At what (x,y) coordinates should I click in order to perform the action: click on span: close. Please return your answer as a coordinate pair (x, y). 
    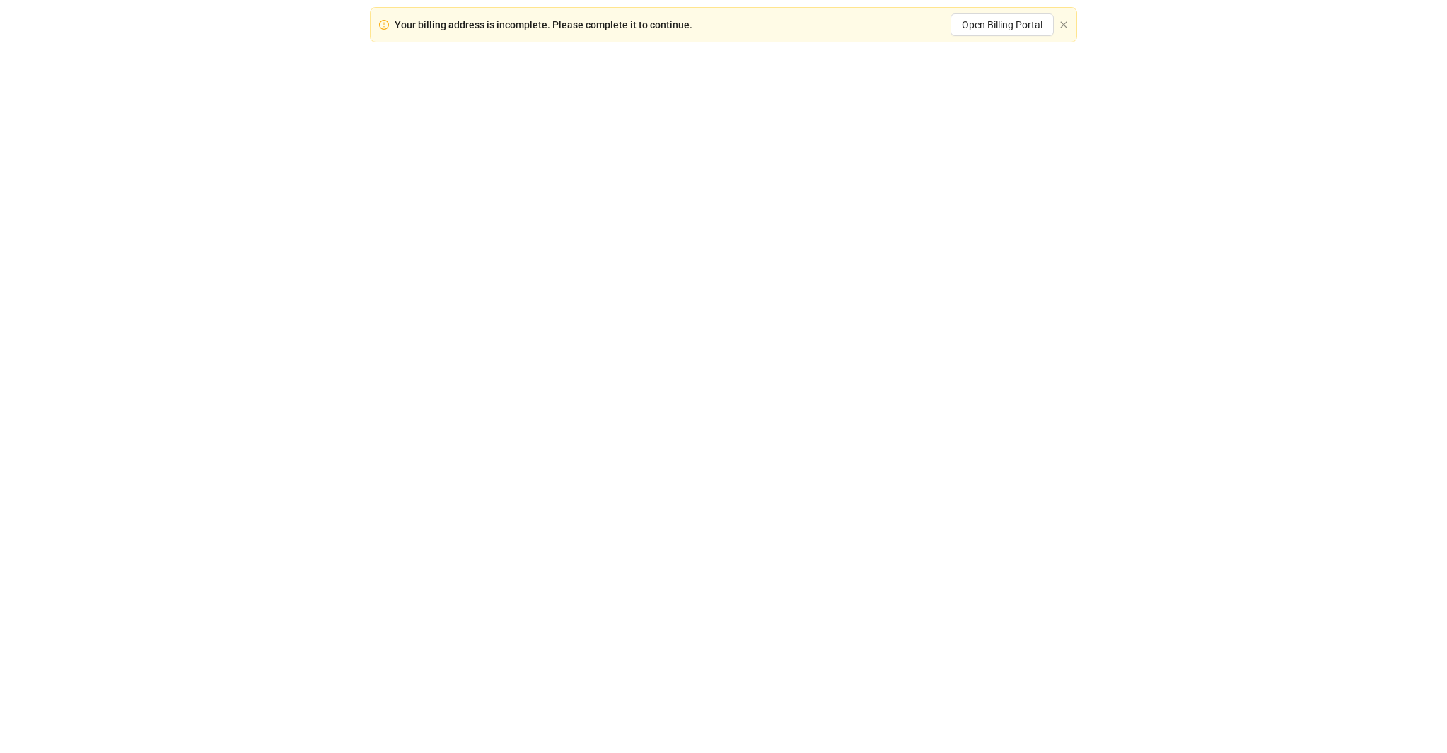
    Looking at the image, I should click on (1064, 25).